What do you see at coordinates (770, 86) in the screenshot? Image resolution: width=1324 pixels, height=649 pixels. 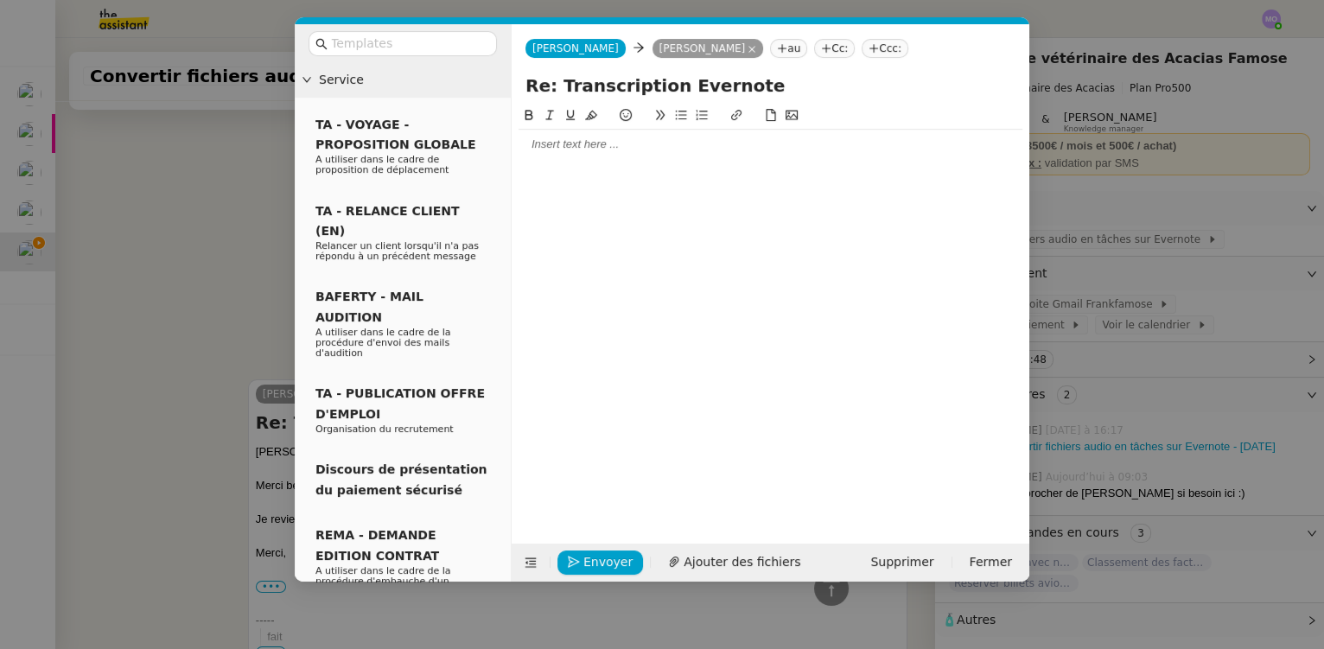 I see `input: Subject` at bounding box center [770, 86].